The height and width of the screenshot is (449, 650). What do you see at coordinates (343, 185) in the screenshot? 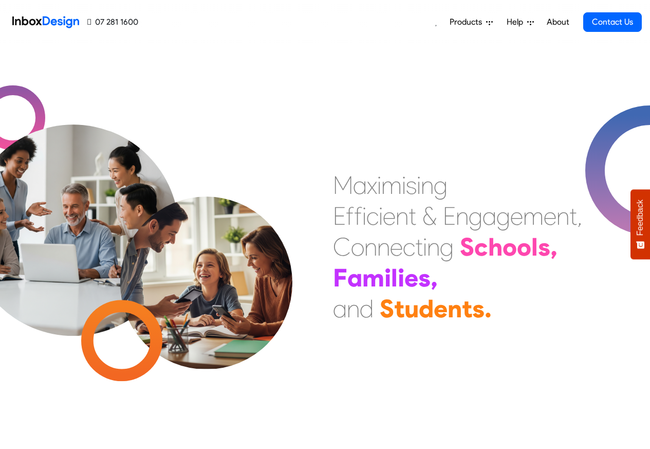
I see `div: M` at bounding box center [343, 185].